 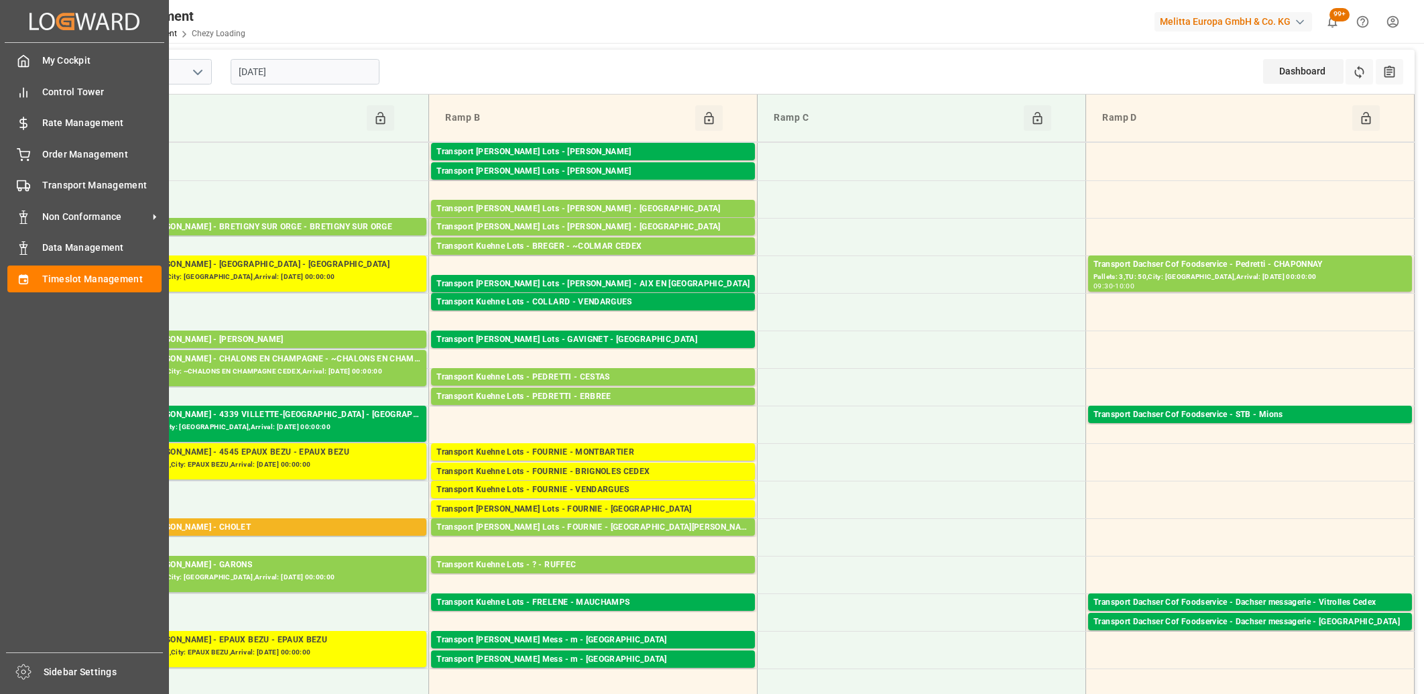 What do you see at coordinates (593, 397) in the screenshot?
I see `div: Transport Kuehne Lots - PEDRETTI - ERBREE` at bounding box center [593, 397].